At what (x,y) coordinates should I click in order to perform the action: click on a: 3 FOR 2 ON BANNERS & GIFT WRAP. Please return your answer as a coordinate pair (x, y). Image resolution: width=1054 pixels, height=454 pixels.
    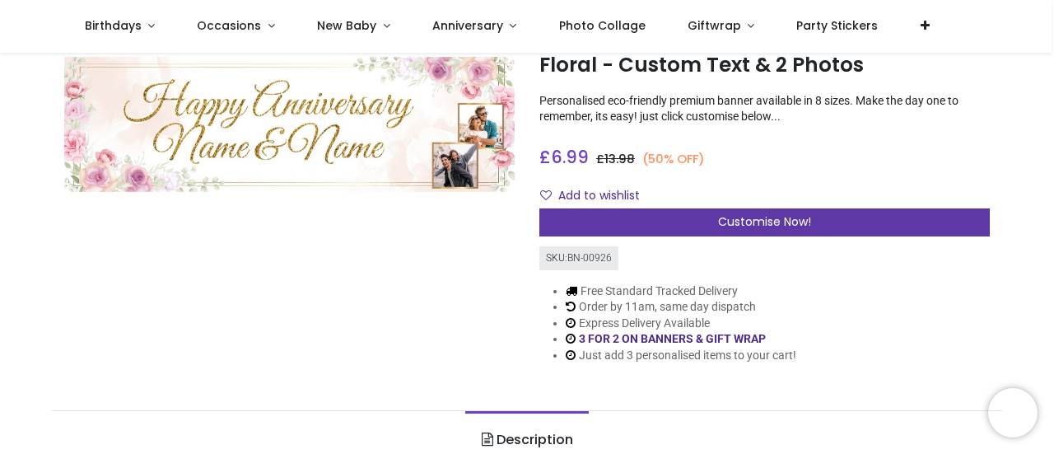
    Looking at the image, I should click on (672, 338).